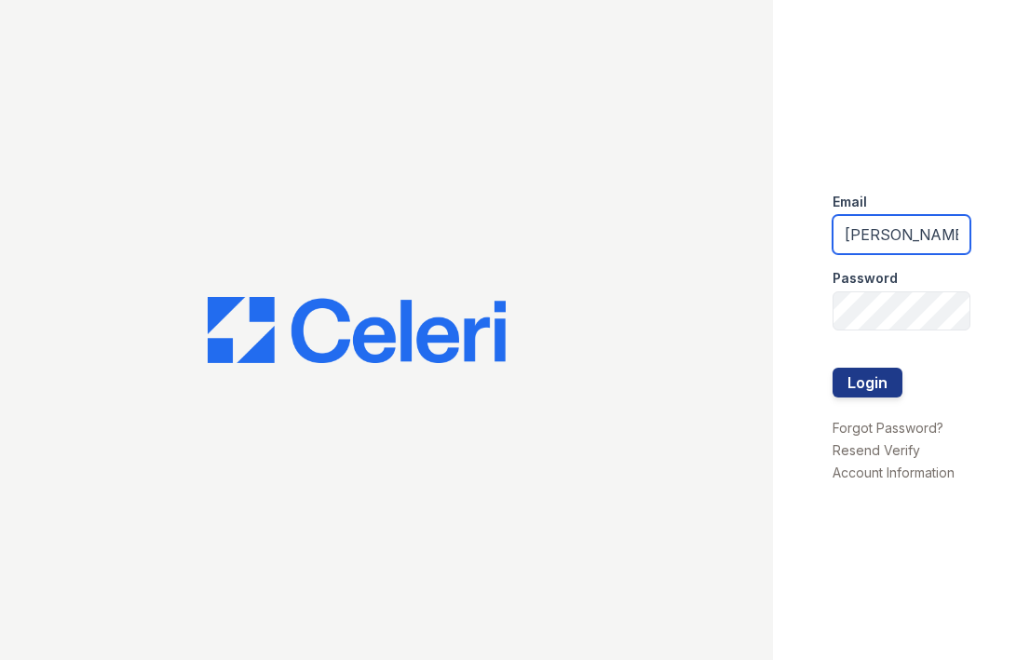  What do you see at coordinates (357, 331) in the screenshot?
I see `img: CE_Logo_Blue-a8612792a0a2168367f1c8372b55b34899dd931a85d93a1a3d3e32e68fde9ad4.png` at bounding box center [357, 331].